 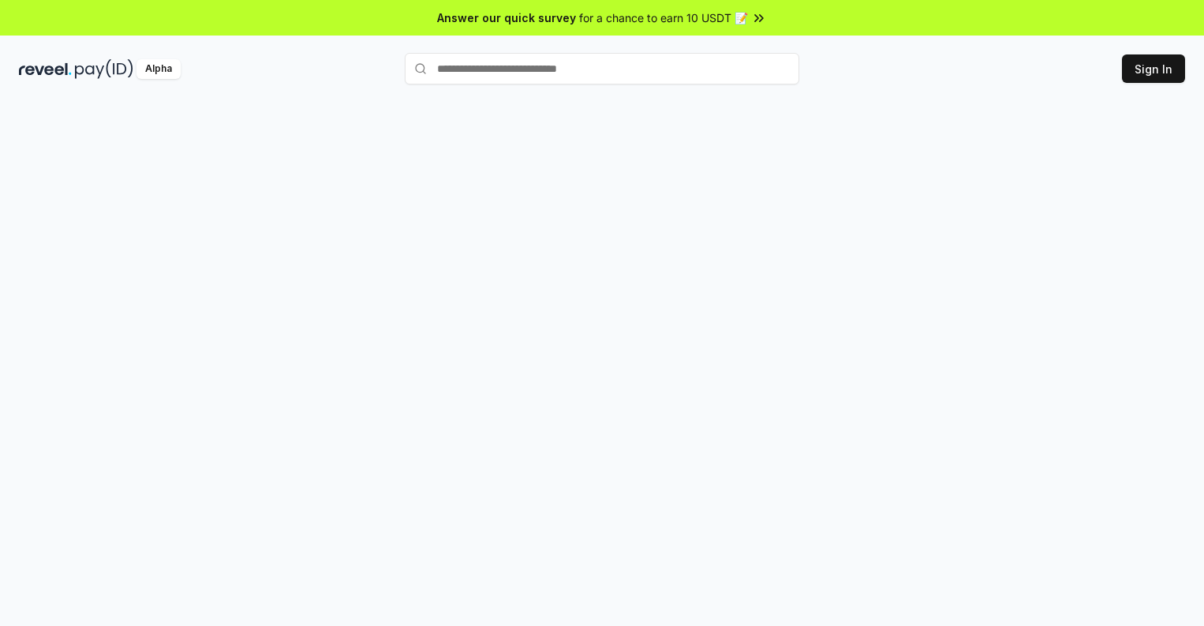 What do you see at coordinates (45, 69) in the screenshot?
I see `img: reveel_dark` at bounding box center [45, 69].